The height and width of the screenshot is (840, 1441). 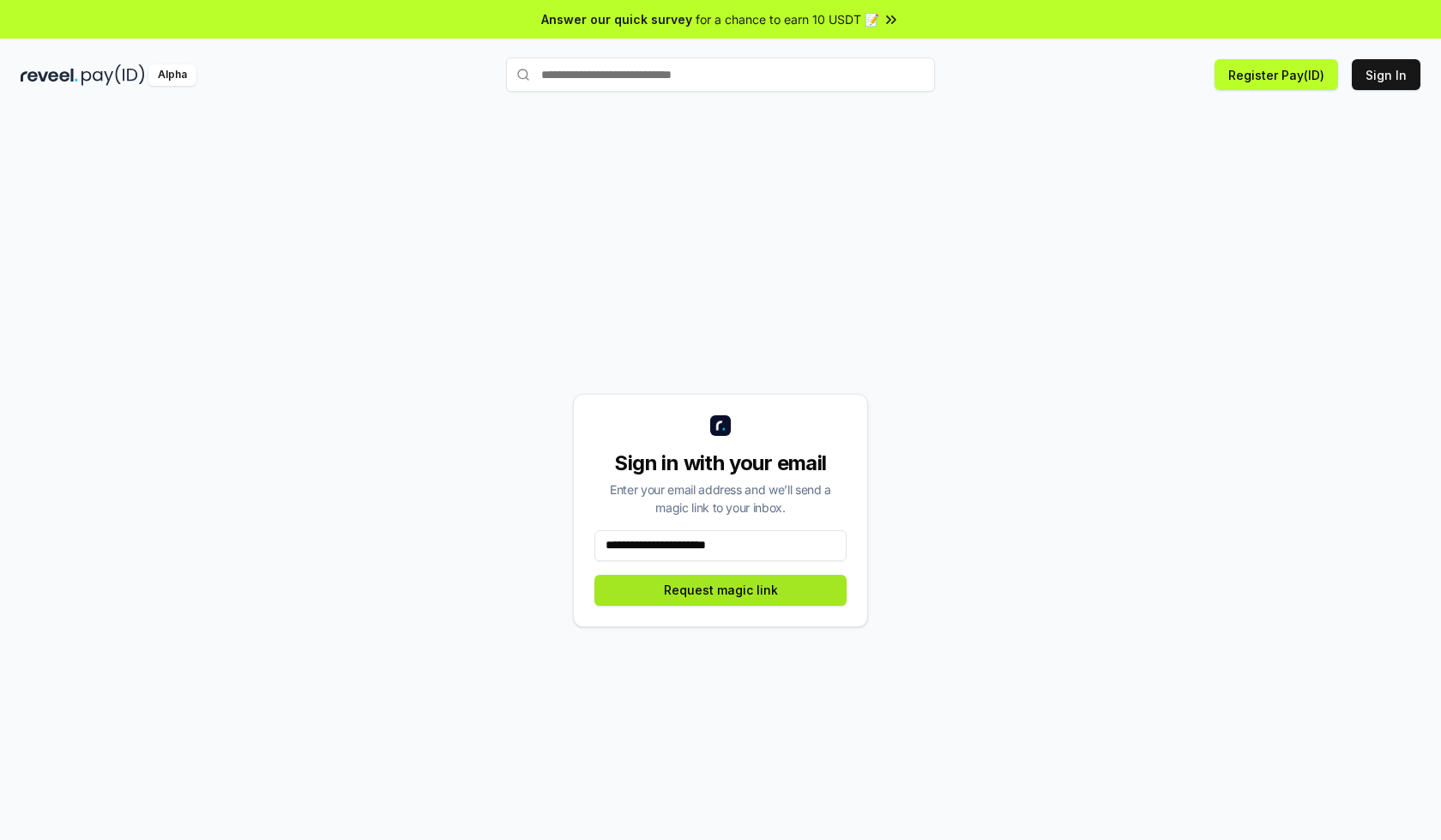 What do you see at coordinates (720, 498) in the screenshot?
I see `div: Enter your email address and we’ll send a magic link to your inbox.` at bounding box center [720, 498].